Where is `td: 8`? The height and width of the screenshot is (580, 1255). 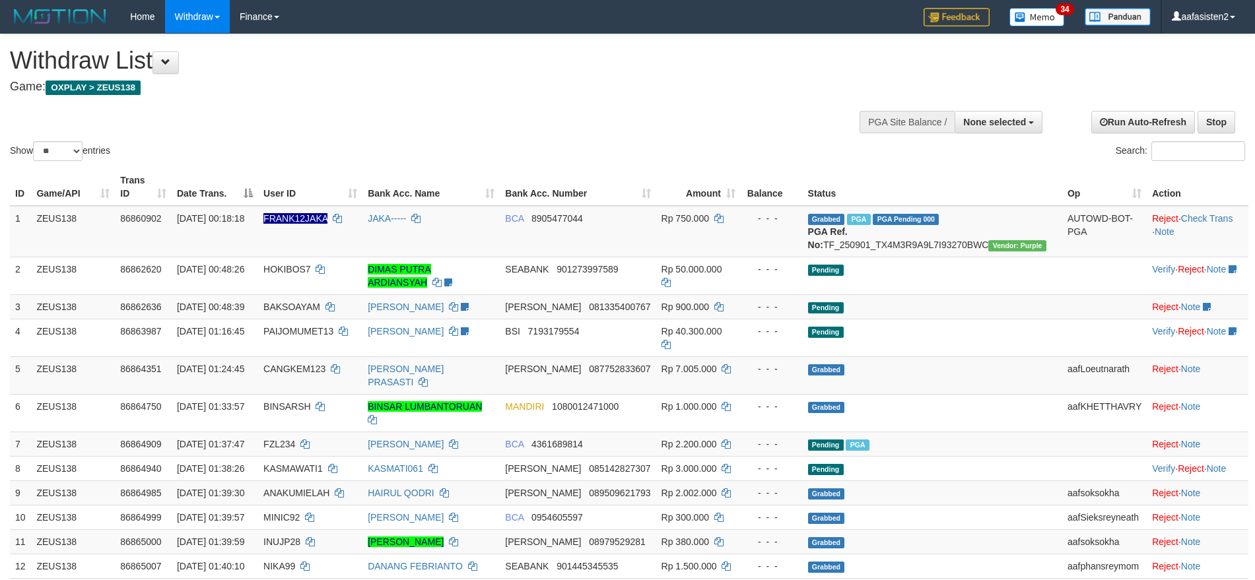
td: 8 is located at coordinates (20, 468).